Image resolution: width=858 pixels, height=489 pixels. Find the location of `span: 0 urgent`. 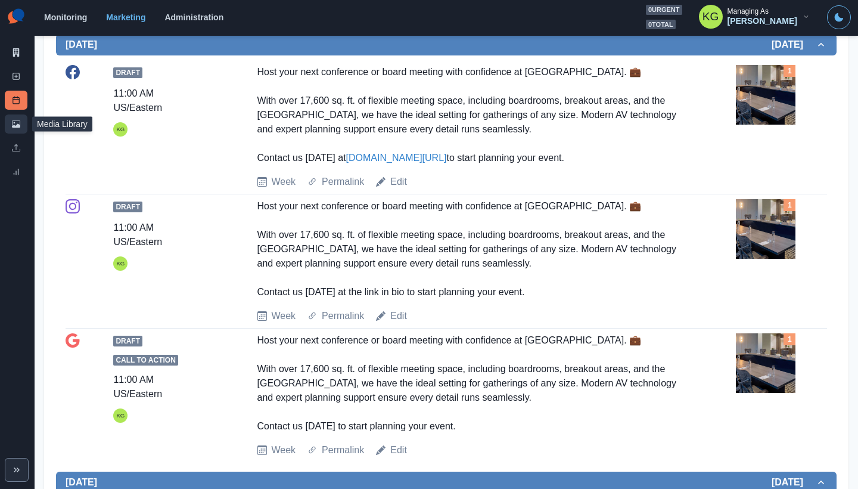

span: 0 urgent is located at coordinates (664, 10).